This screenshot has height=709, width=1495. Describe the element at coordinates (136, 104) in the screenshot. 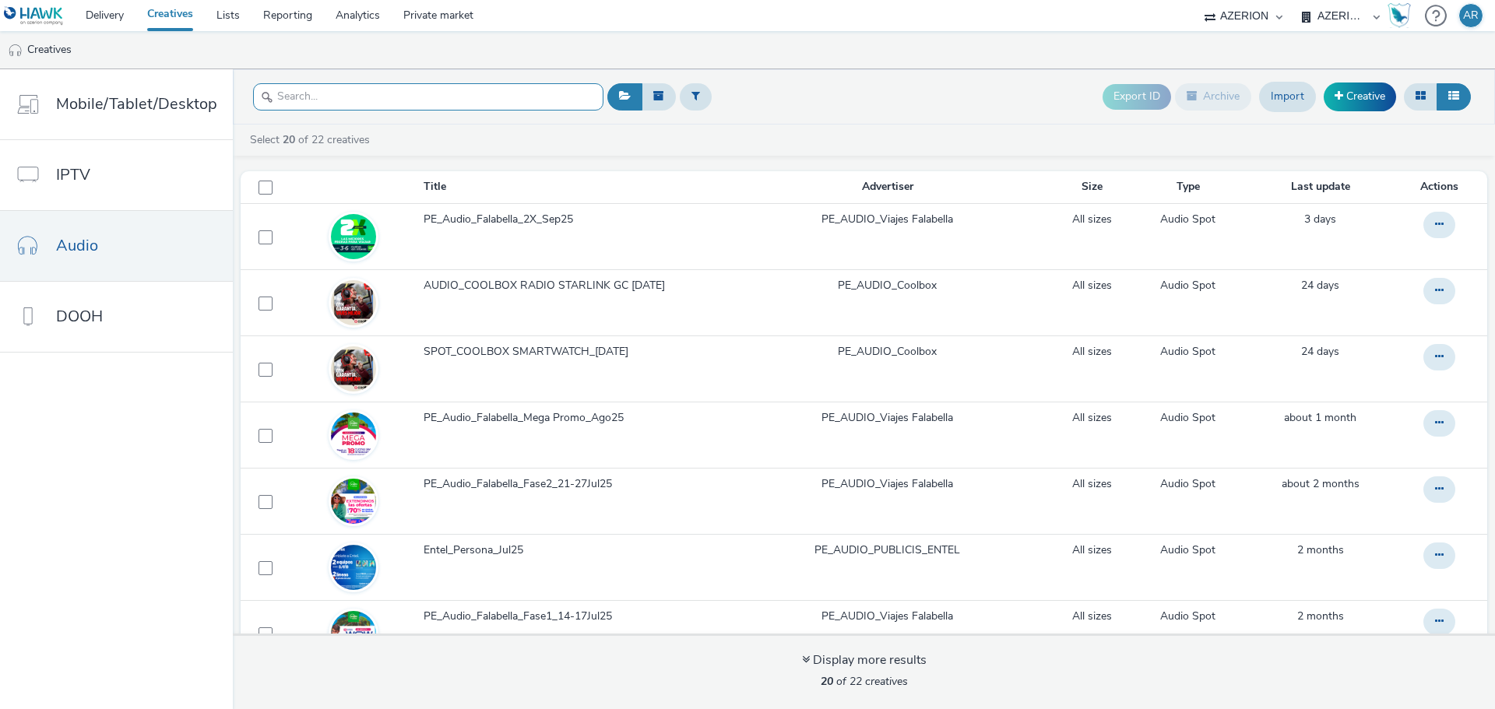

I see `span: Mobile/Tablet/Desktop` at that location.